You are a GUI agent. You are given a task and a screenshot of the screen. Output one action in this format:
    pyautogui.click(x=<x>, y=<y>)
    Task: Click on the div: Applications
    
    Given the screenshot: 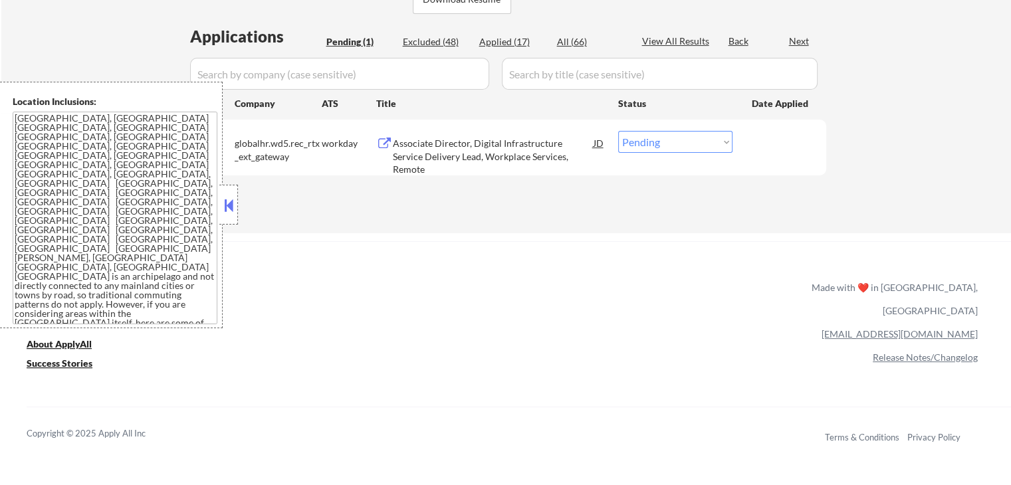 What is the action you would take?
    pyautogui.click(x=256, y=37)
    